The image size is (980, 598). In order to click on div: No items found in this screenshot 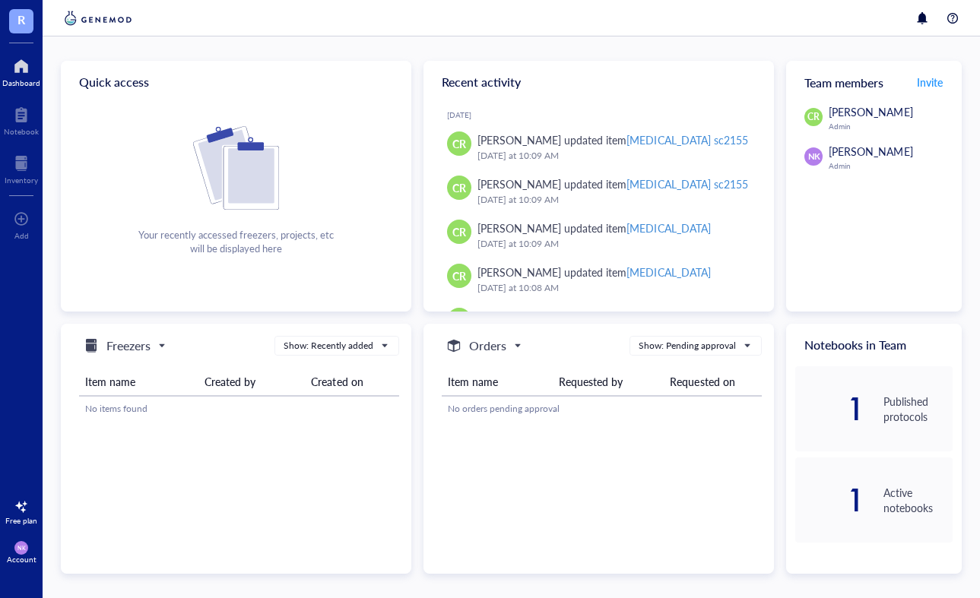, I will do `click(239, 409)`.